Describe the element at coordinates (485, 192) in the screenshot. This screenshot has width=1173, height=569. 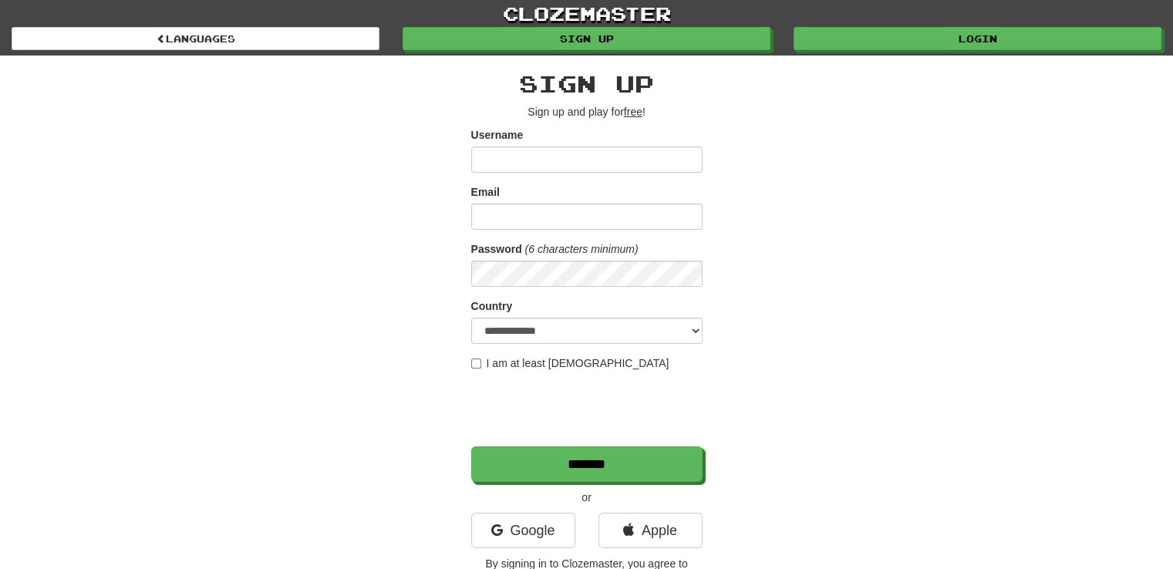
I see `label: Email` at that location.